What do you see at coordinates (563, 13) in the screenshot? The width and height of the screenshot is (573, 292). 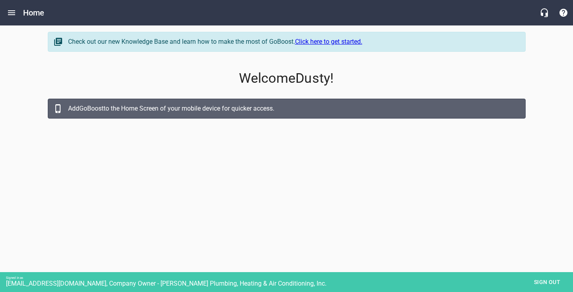 I see `button: Support Portal` at bounding box center [563, 13].